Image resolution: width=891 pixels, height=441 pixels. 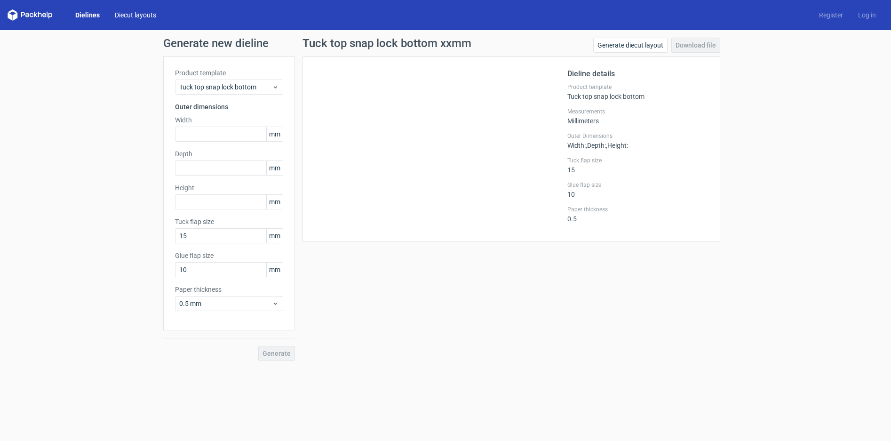 I want to click on h1: Tuck top snap lock bottom xxmm, so click(x=387, y=43).